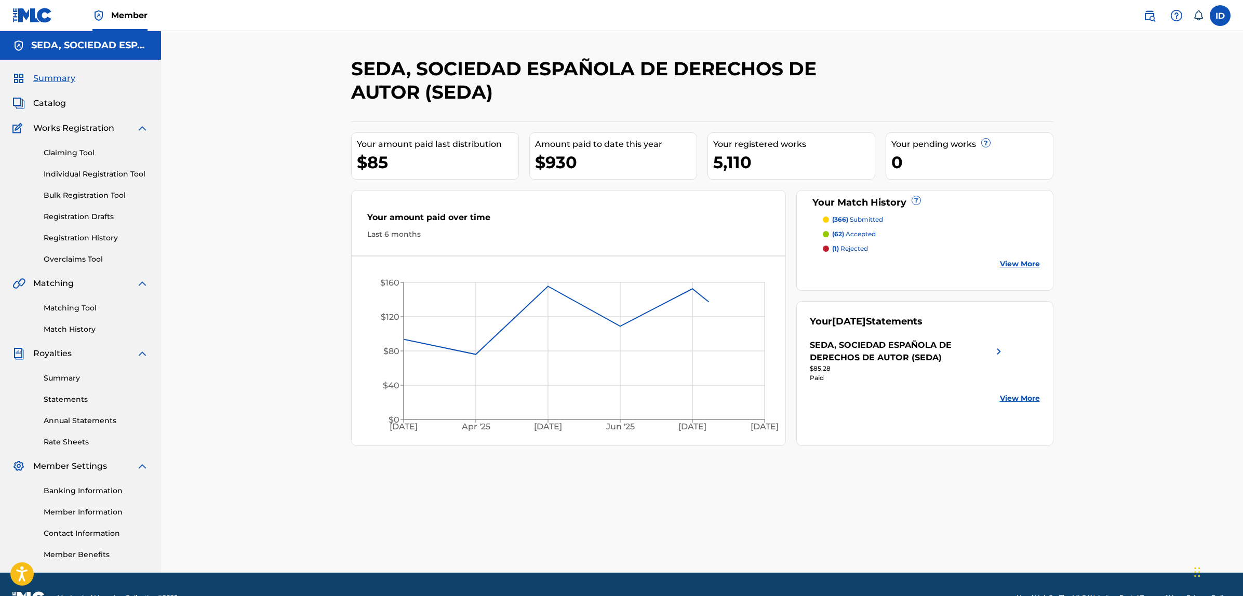 The width and height of the screenshot is (1243, 596). What do you see at coordinates (390, 317) in the screenshot?
I see `tspan: $120` at bounding box center [390, 317].